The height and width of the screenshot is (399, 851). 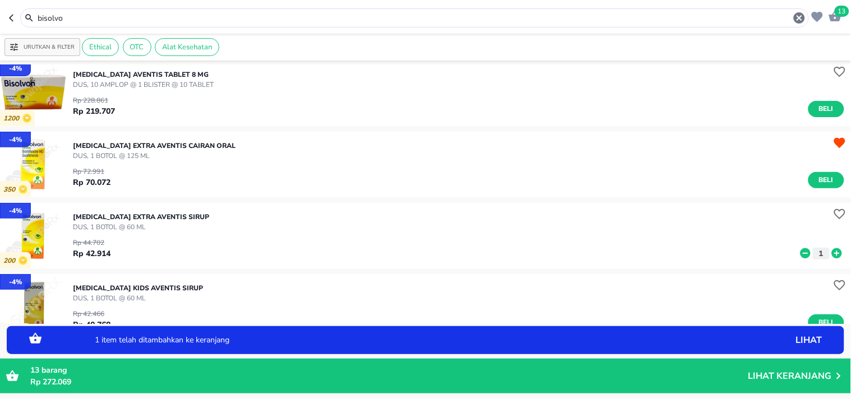 What do you see at coordinates (187, 47) in the screenshot?
I see `div: Alat Kesehatan` at bounding box center [187, 47].